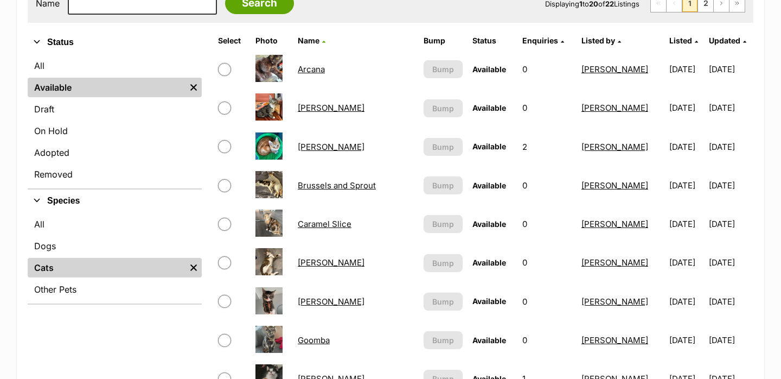 The height and width of the screenshot is (379, 781). Describe the element at coordinates (337, 185) in the screenshot. I see `a: Brussels and Sprout` at that location.